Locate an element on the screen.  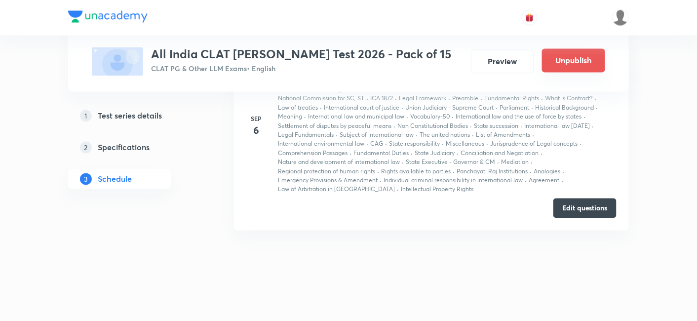
p: Subject of international law is located at coordinates (377, 135).